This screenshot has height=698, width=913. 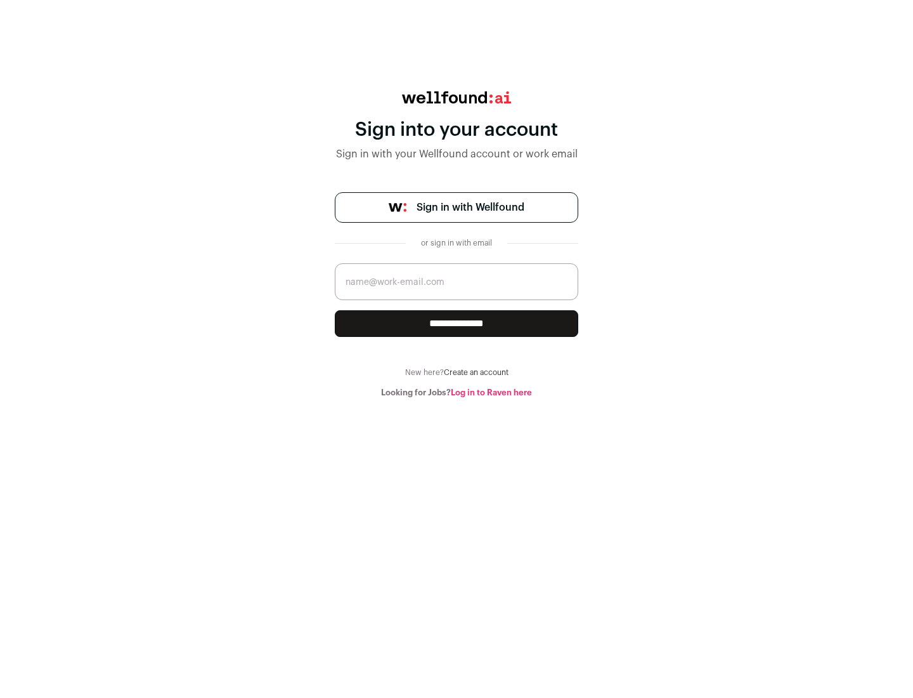 I want to click on span: Sign in with Wellfound, so click(x=471, y=207).